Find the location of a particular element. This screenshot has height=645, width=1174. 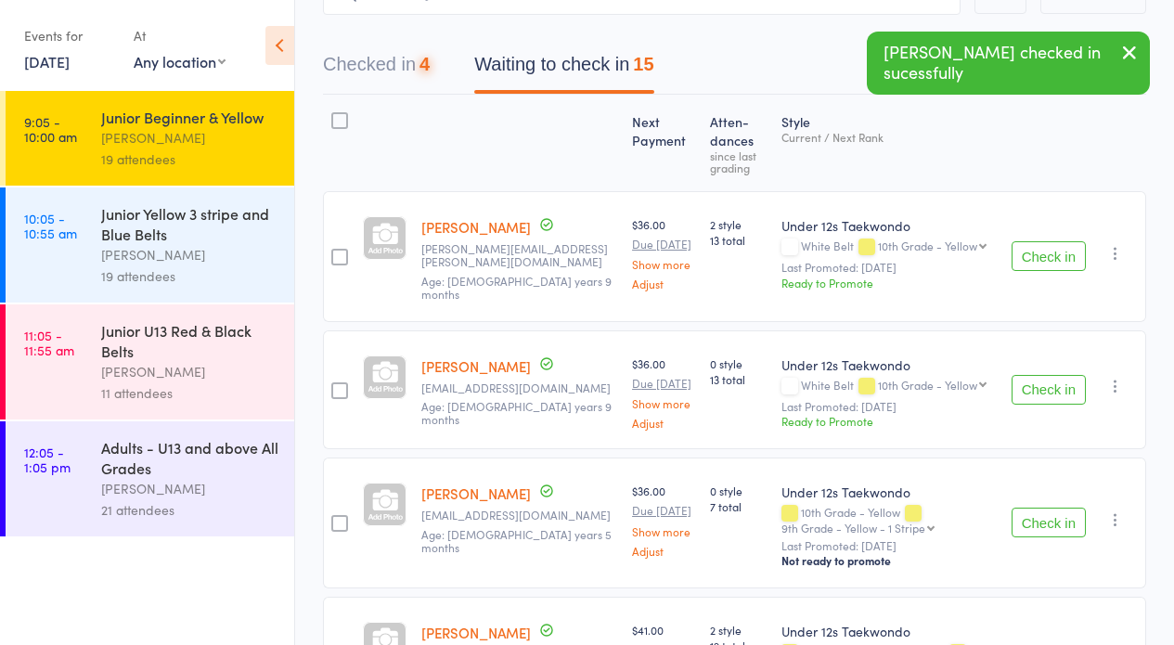

time: 11:05 - 11:55 am is located at coordinates (49, 342).